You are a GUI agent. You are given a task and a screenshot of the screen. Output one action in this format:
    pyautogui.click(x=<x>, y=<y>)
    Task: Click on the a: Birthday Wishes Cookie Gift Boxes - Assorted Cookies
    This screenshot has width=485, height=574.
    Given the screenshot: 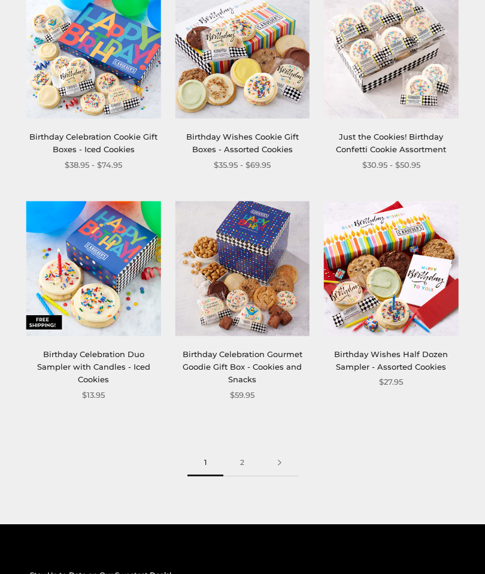 What is the action you would take?
    pyautogui.click(x=243, y=143)
    